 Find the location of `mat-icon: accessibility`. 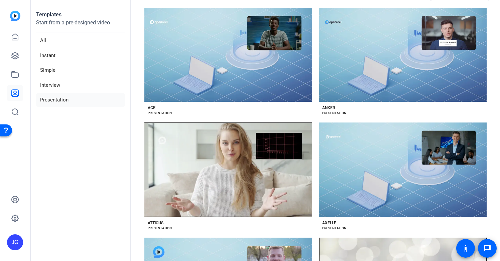

mat-icon: accessibility is located at coordinates (465, 248).